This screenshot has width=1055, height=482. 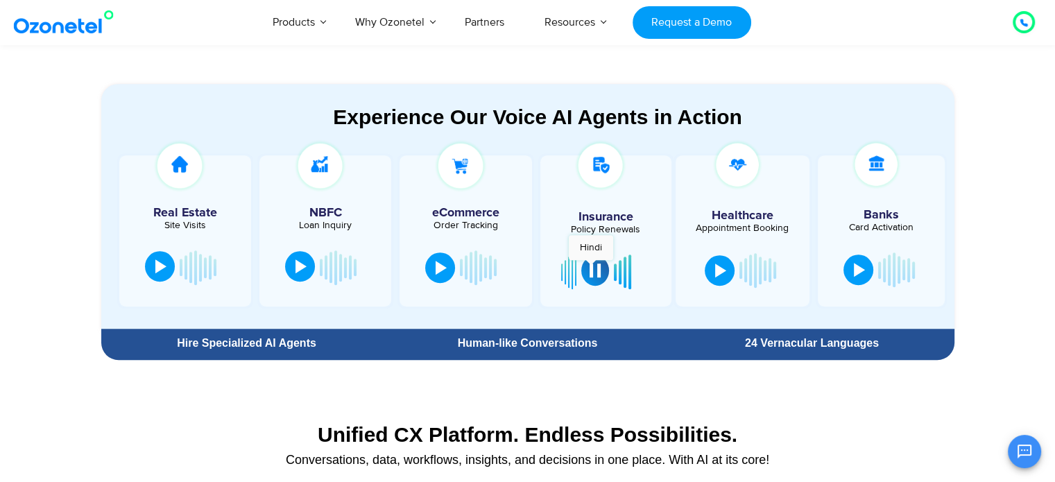 I want to click on div: Hire Specialized AI Agents, so click(x=247, y=343).